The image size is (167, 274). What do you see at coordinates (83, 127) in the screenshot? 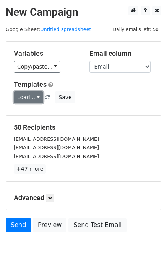
I see `h5: 50 Recipients` at bounding box center [83, 127].